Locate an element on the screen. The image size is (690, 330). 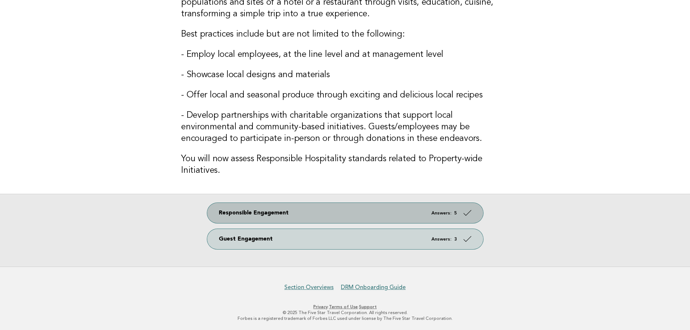
strong: 3 is located at coordinates (456, 239).